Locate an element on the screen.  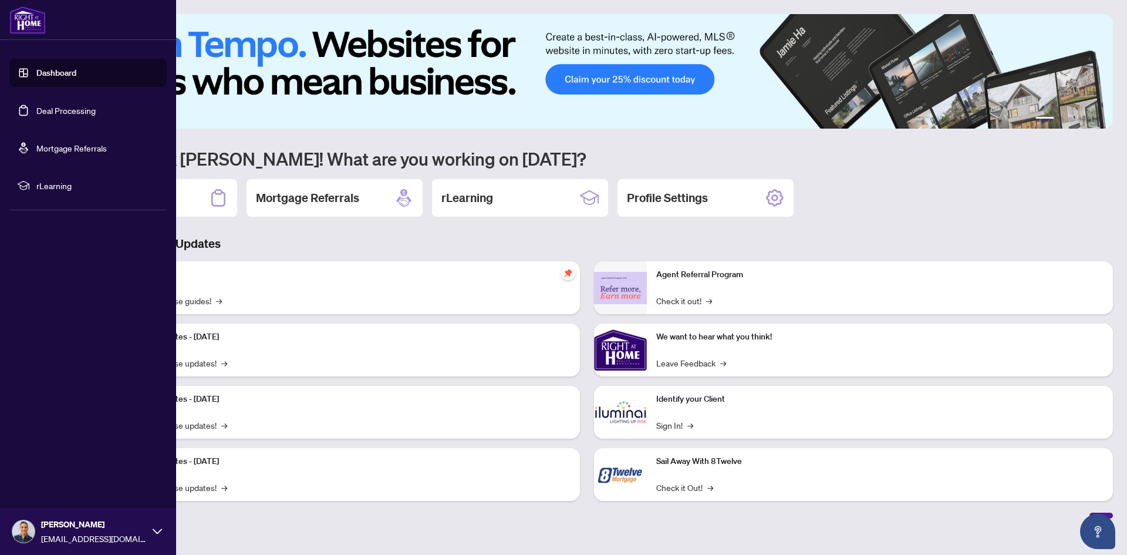
a: Leave Feedback→ is located at coordinates (691, 363).